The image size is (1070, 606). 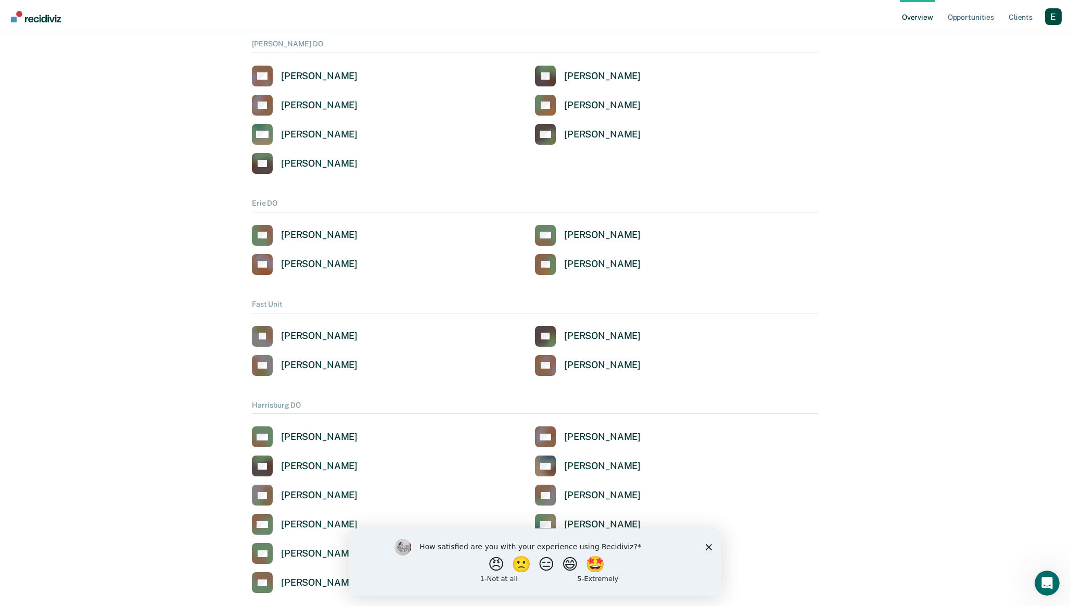 I want to click on div: 5 - Extremely, so click(x=277, y=50).